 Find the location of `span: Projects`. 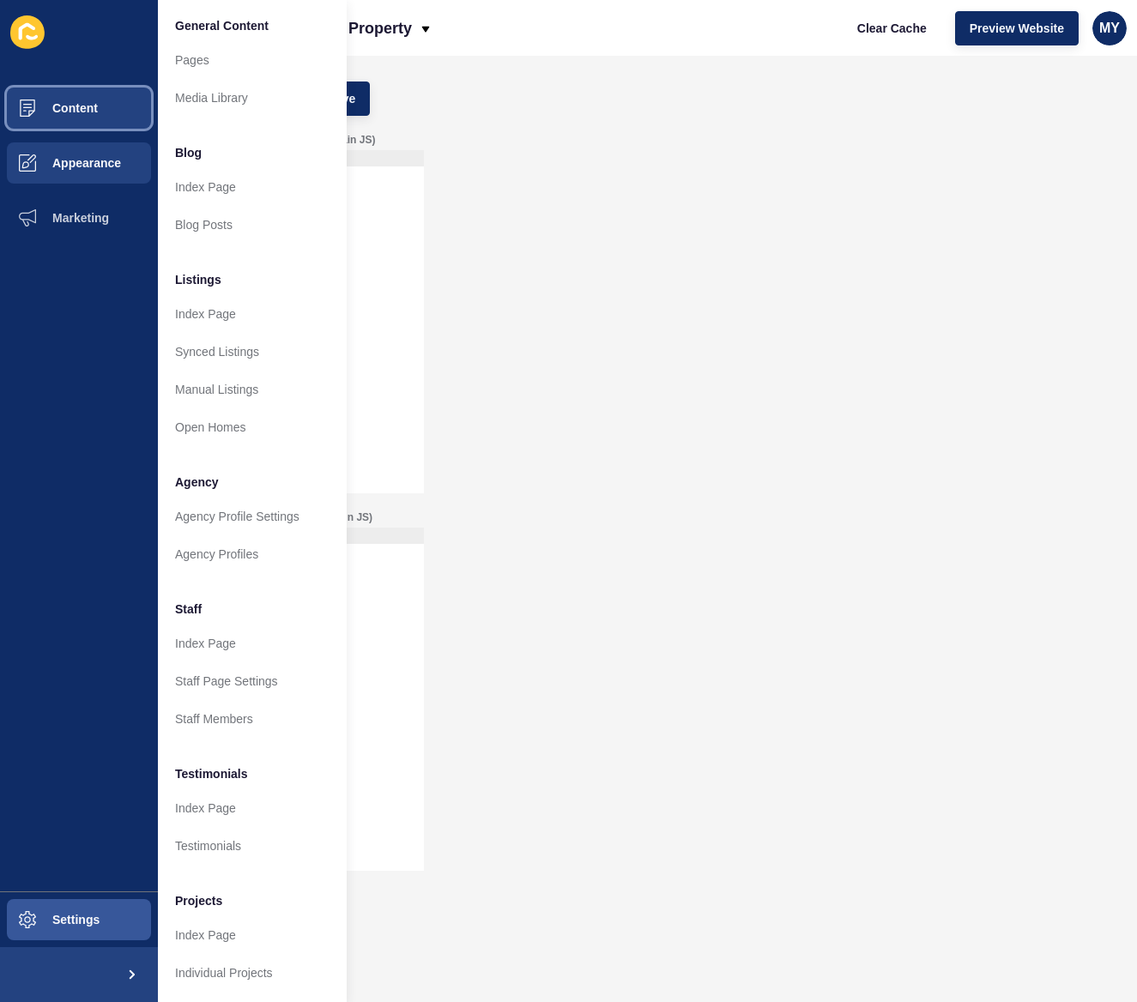

span: Projects is located at coordinates (198, 901).